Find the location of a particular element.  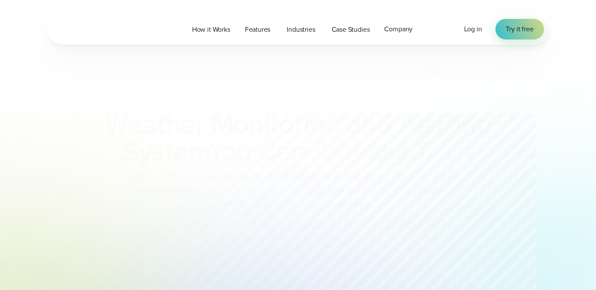

span: Case Studies is located at coordinates (351, 30).